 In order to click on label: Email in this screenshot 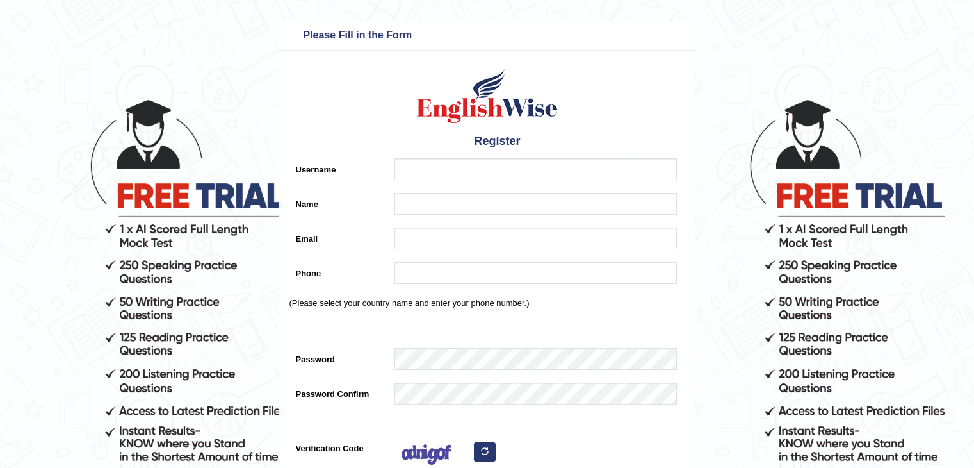, I will do `click(339, 236)`.